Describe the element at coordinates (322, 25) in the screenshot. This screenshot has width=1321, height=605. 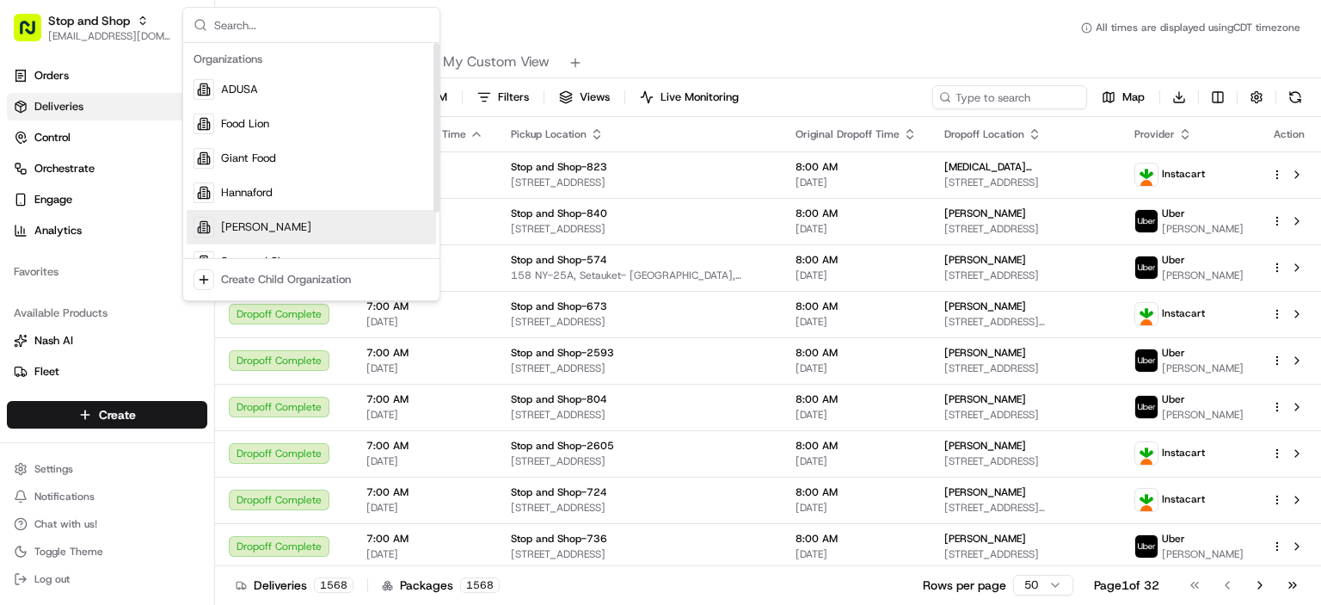
I see `input: Search...` at that location.